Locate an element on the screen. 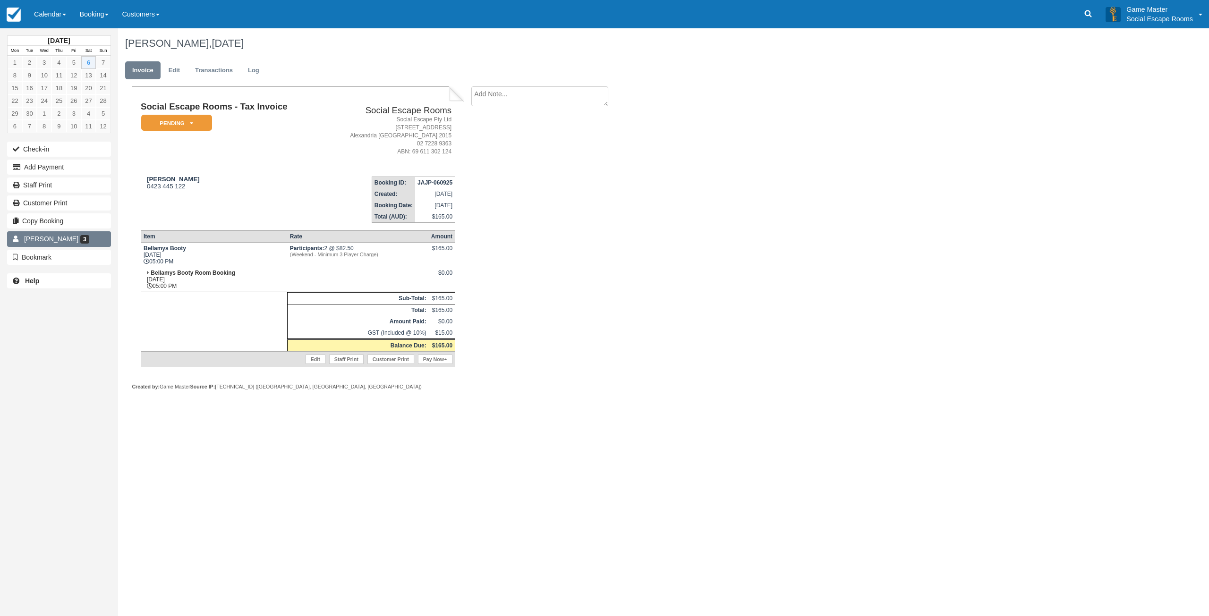 This screenshot has height=616, width=1209. th: Item is located at coordinates (214, 237).